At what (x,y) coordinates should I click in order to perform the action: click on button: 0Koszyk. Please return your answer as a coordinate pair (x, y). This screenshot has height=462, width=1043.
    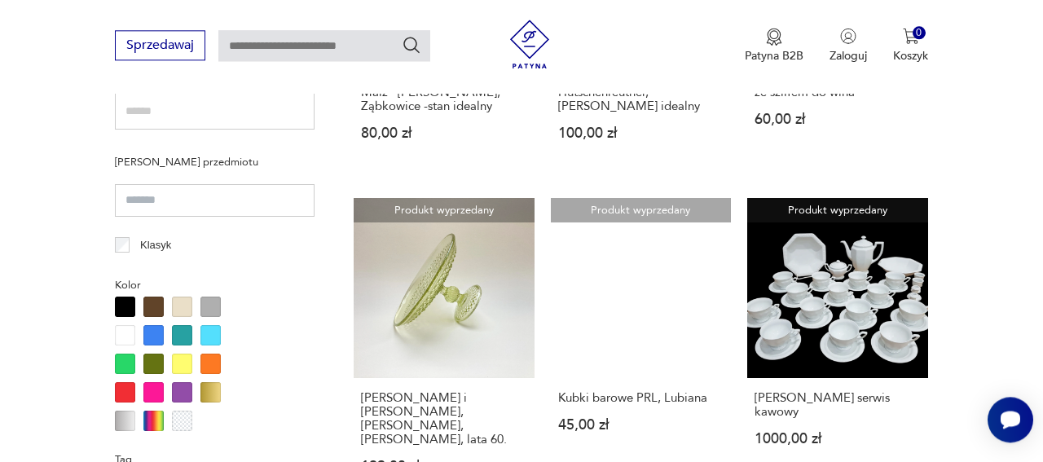
    Looking at the image, I should click on (910, 46).